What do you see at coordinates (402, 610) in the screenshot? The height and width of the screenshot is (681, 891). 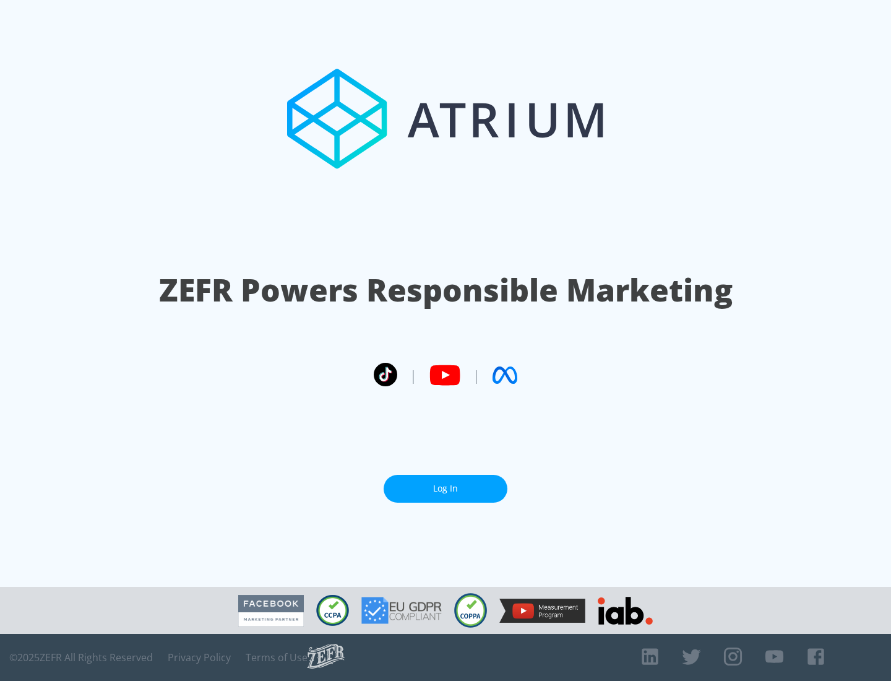 I see `img: GDPR Compliant` at bounding box center [402, 610].